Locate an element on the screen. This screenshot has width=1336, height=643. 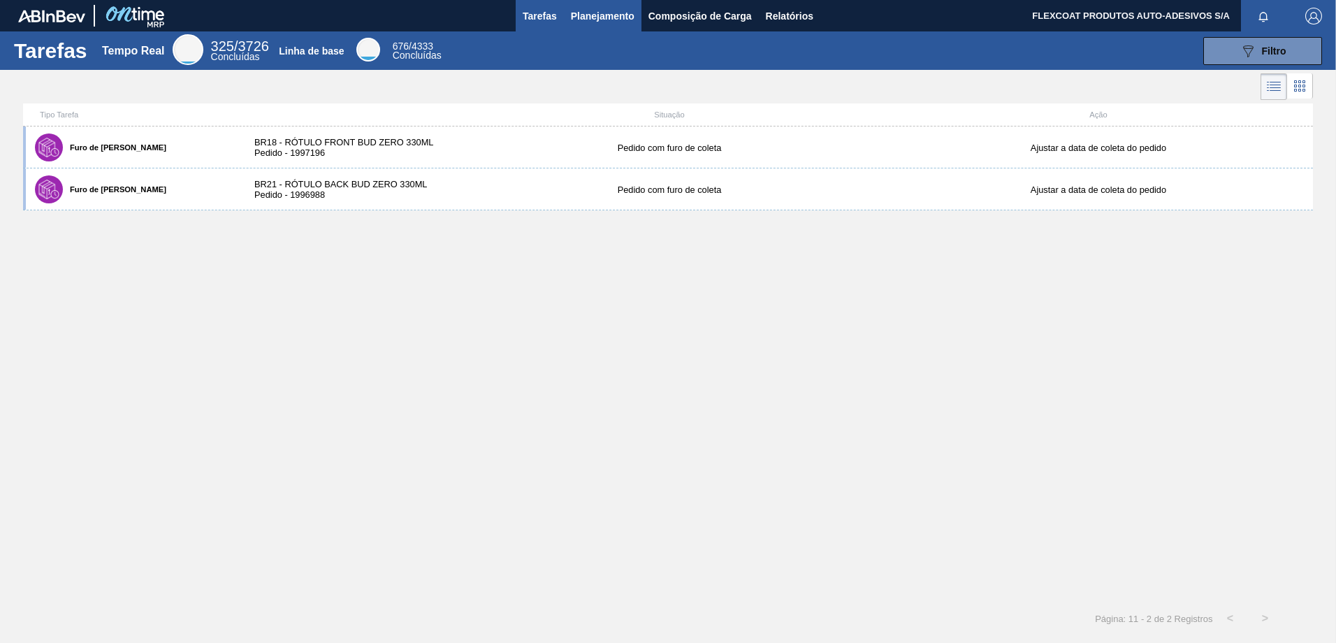
span: 325 is located at coordinates (222, 46).